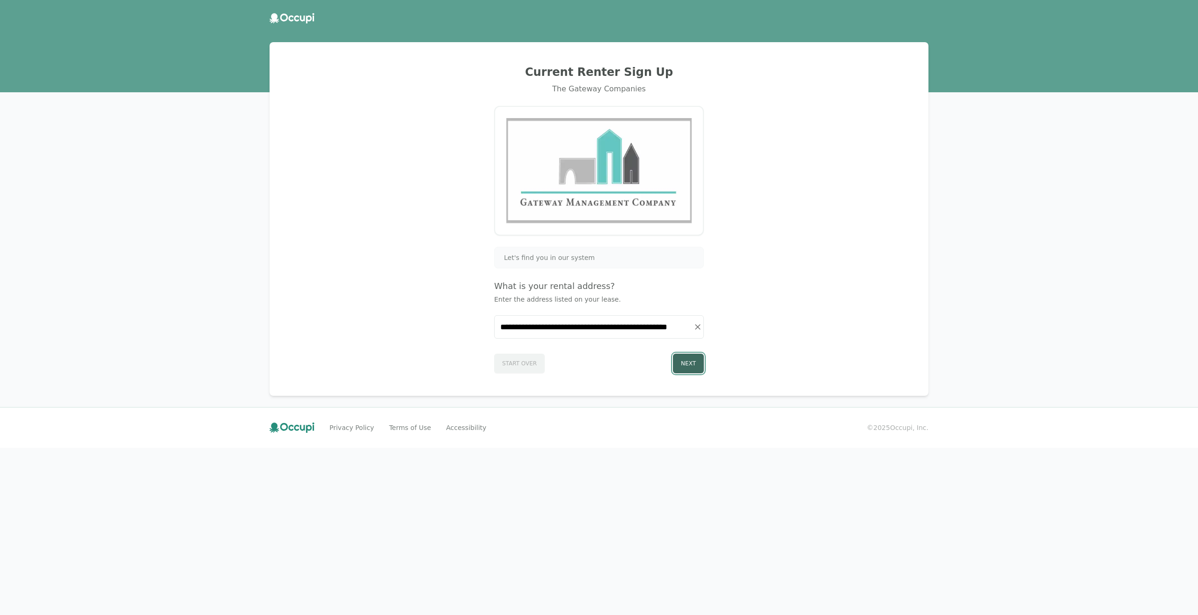 The height and width of the screenshot is (615, 1198). I want to click on div: The Gateway Companies, so click(599, 89).